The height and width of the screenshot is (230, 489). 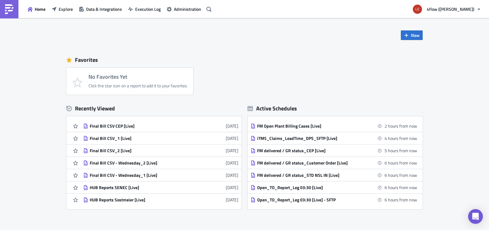 I want to click on a: Open_TO_Report_Leg 03:30 [Live]6 hours from now, so click(x=334, y=187).